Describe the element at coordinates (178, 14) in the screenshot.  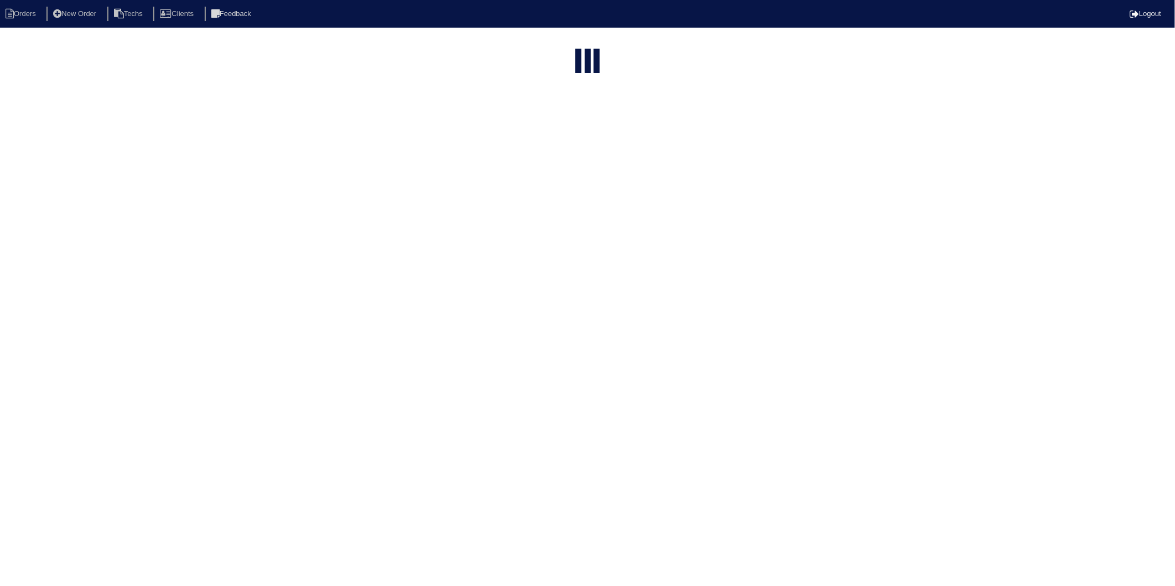
I see `li: Clients` at that location.